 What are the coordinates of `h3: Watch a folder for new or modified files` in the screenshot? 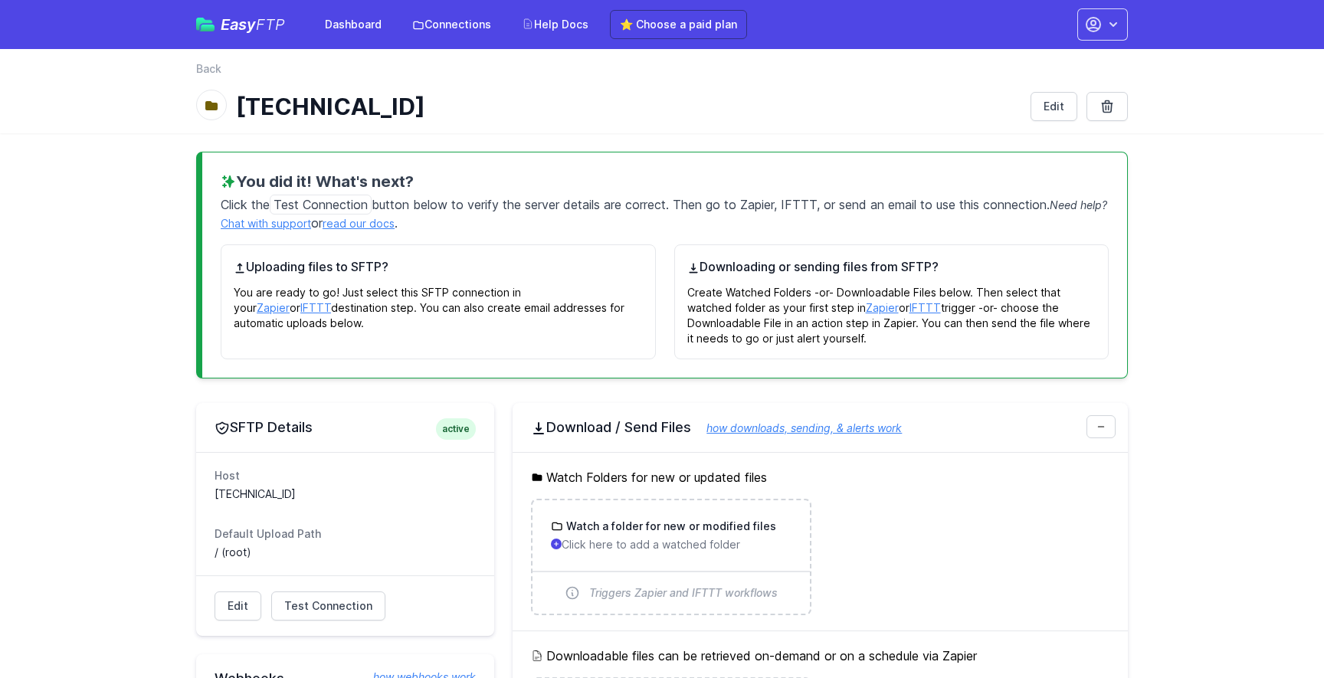 It's located at (670, 526).